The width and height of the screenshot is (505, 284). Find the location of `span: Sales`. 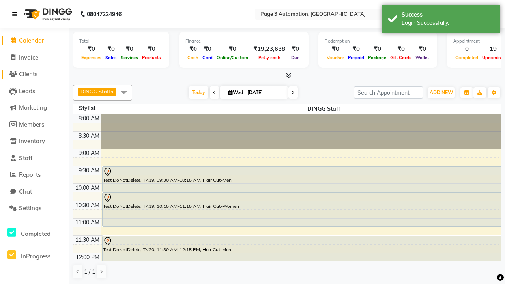

span: Sales is located at coordinates (111, 58).